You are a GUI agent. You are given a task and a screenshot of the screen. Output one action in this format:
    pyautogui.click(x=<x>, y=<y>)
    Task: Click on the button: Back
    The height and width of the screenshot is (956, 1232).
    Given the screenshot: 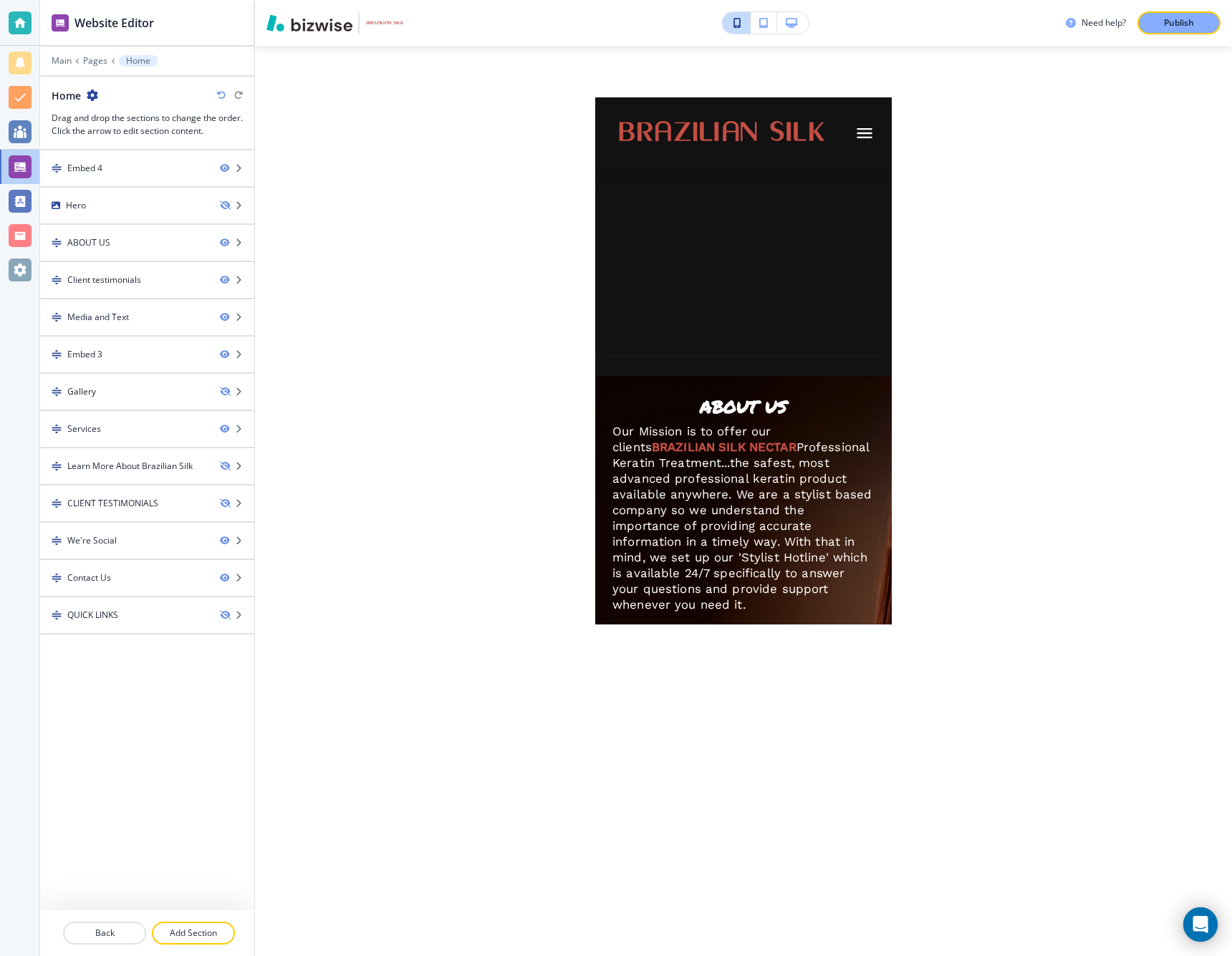 What is the action you would take?
    pyautogui.click(x=104, y=932)
    